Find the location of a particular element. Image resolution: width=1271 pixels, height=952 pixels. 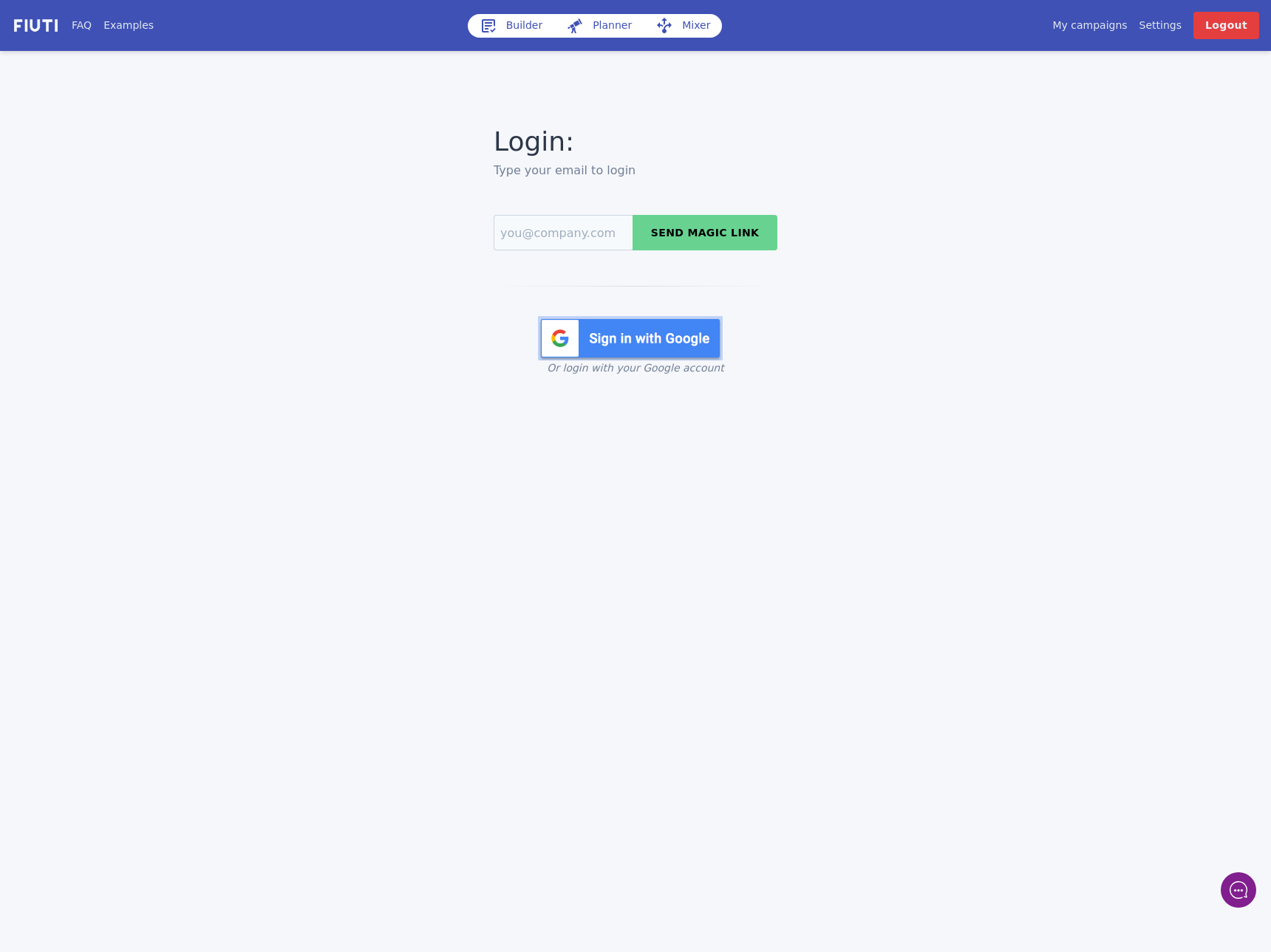

h2: Type your email to login is located at coordinates (636, 171).